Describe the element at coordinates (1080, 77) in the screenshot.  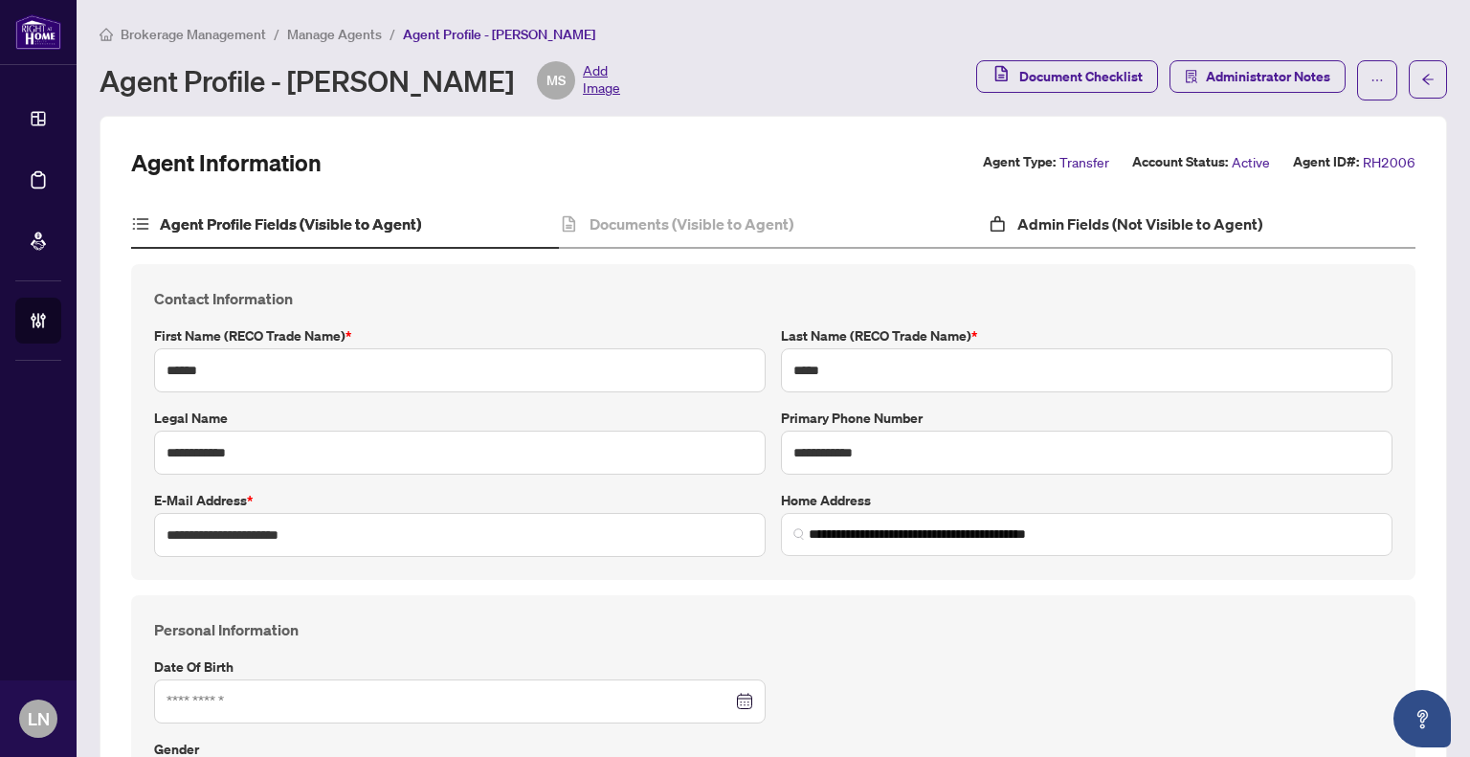
I see `span: Document Checklist` at that location.